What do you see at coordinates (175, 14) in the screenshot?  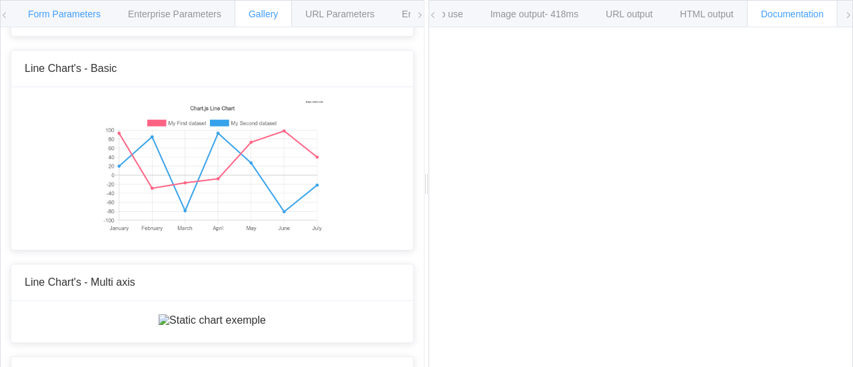 I see `span: Enterprise Parameters` at bounding box center [175, 14].